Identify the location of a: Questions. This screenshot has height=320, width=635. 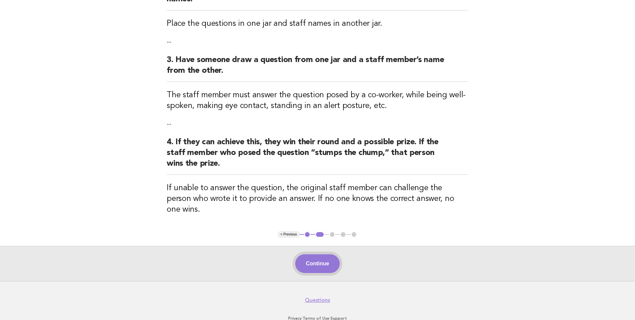
(318, 300).